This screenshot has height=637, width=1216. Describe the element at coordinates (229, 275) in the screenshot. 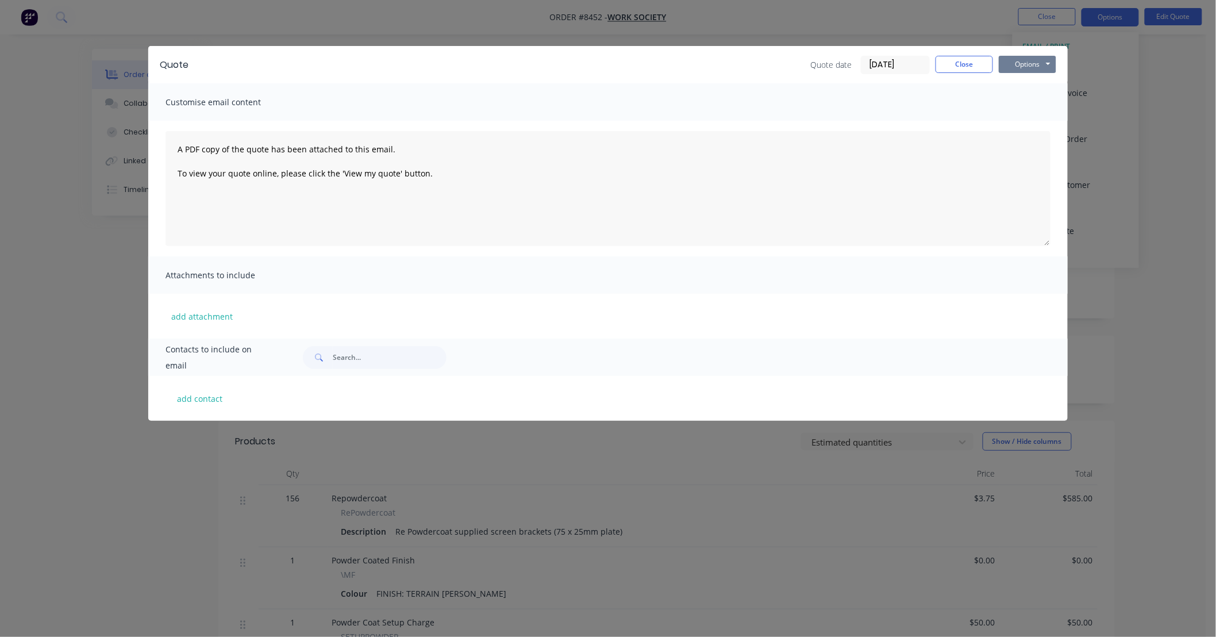

I see `span: Attachments to include` at that location.